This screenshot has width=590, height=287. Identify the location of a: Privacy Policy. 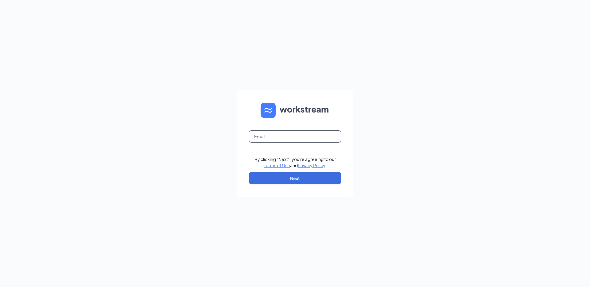
(311, 165).